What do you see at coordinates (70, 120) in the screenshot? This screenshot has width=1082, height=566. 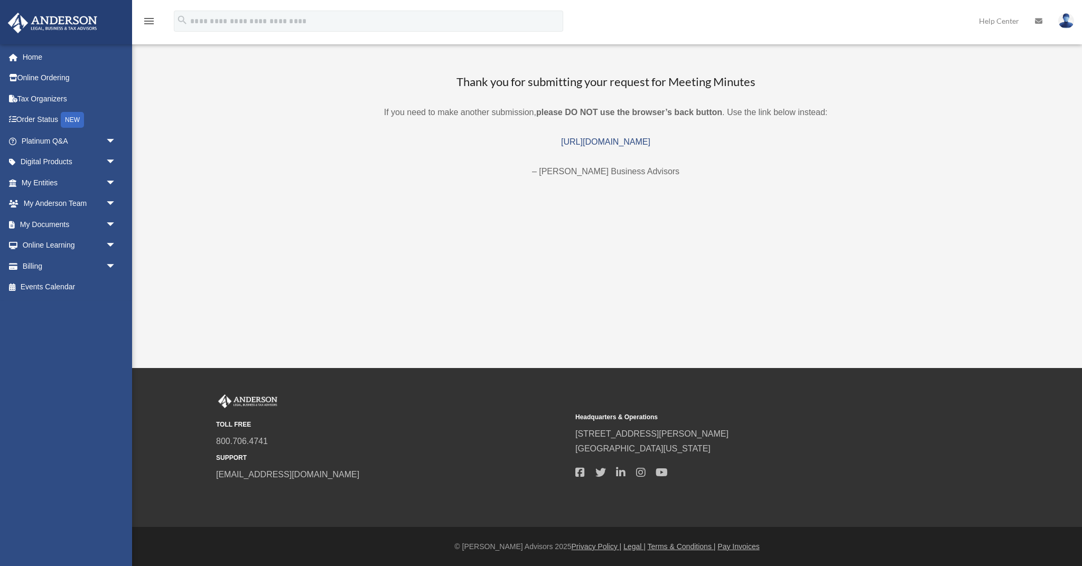 I see `a: Order StatusNEW` at bounding box center [70, 120].